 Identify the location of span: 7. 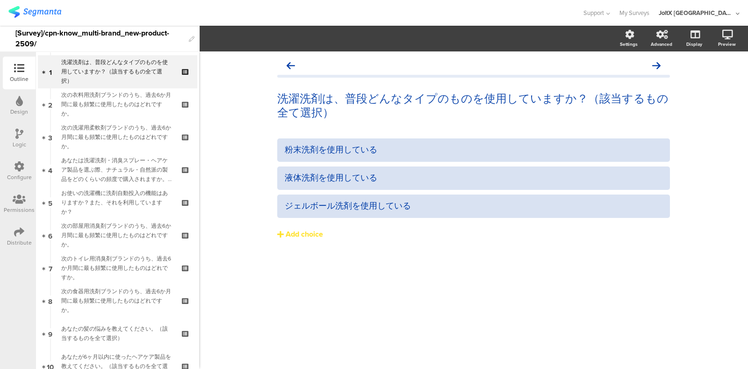
(50, 268).